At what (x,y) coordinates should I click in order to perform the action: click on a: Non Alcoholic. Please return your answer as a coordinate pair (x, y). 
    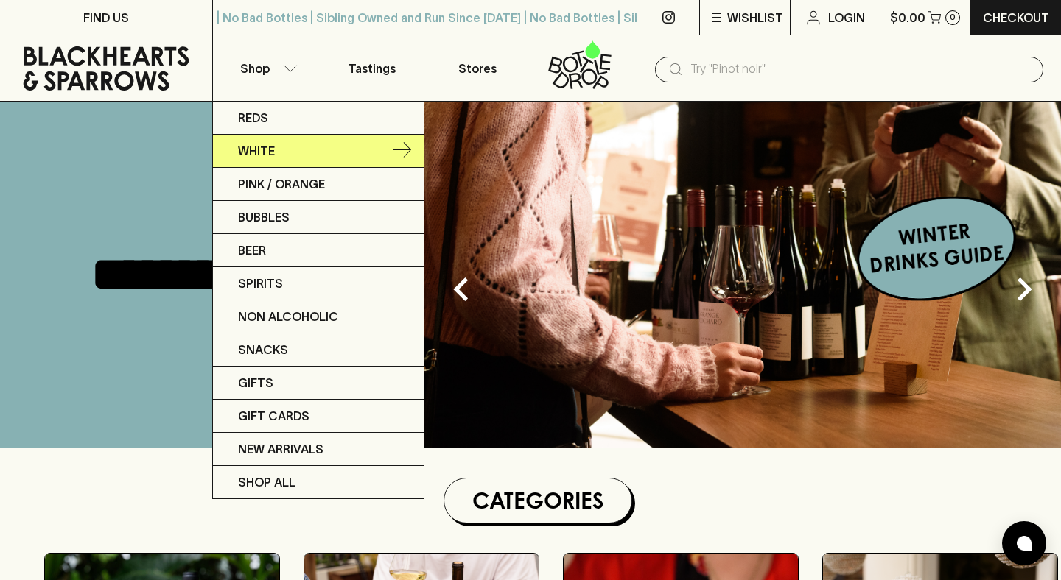
    Looking at the image, I should click on (318, 317).